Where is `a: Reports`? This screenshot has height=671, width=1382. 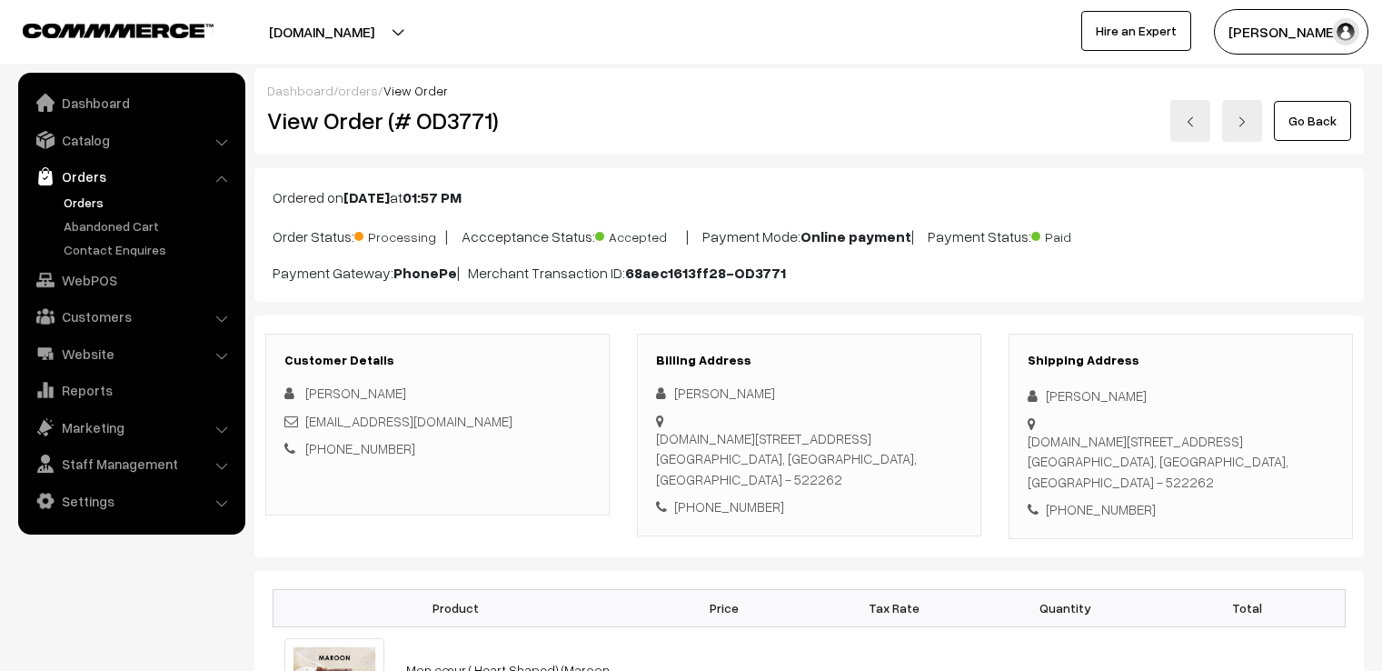 a: Reports is located at coordinates (131, 390).